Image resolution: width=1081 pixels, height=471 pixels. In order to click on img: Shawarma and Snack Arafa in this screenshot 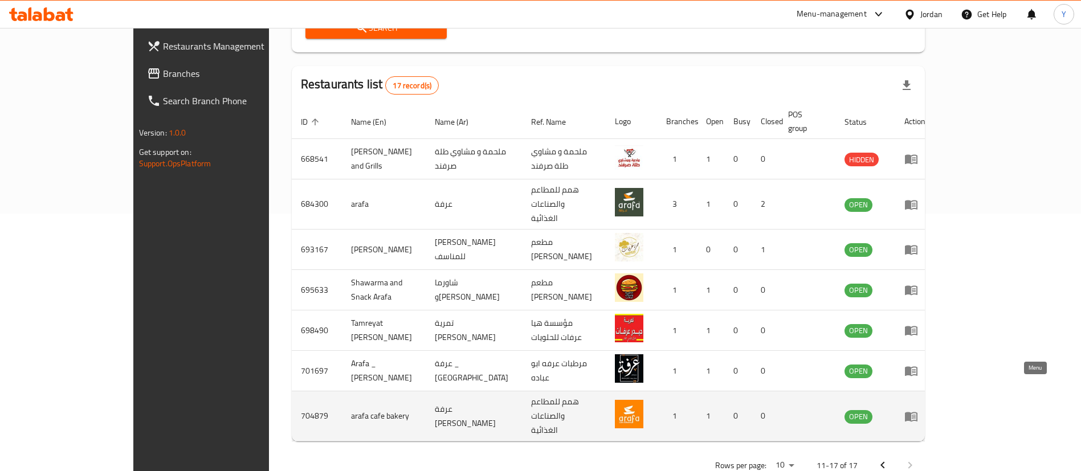, I will do `click(629, 288)`.